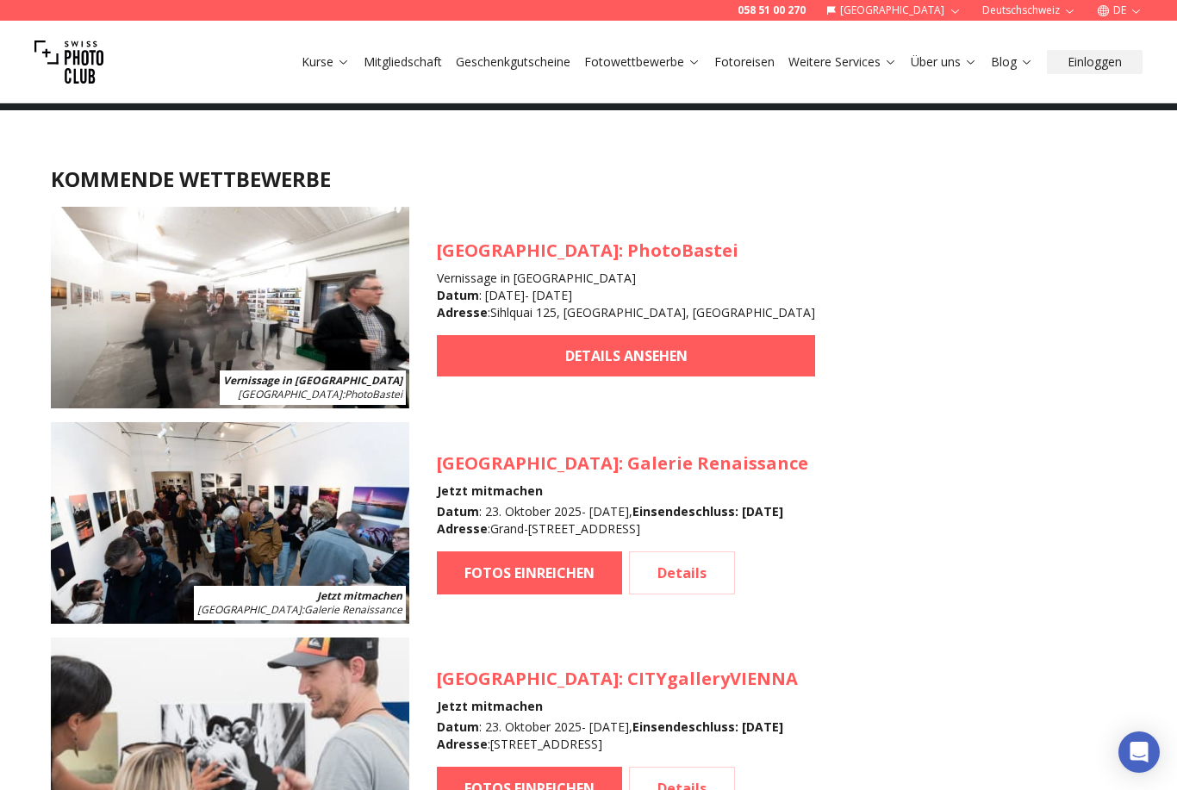 Image resolution: width=1177 pixels, height=790 pixels. Describe the element at coordinates (744, 62) in the screenshot. I see `button: Fotoreisen` at that location.